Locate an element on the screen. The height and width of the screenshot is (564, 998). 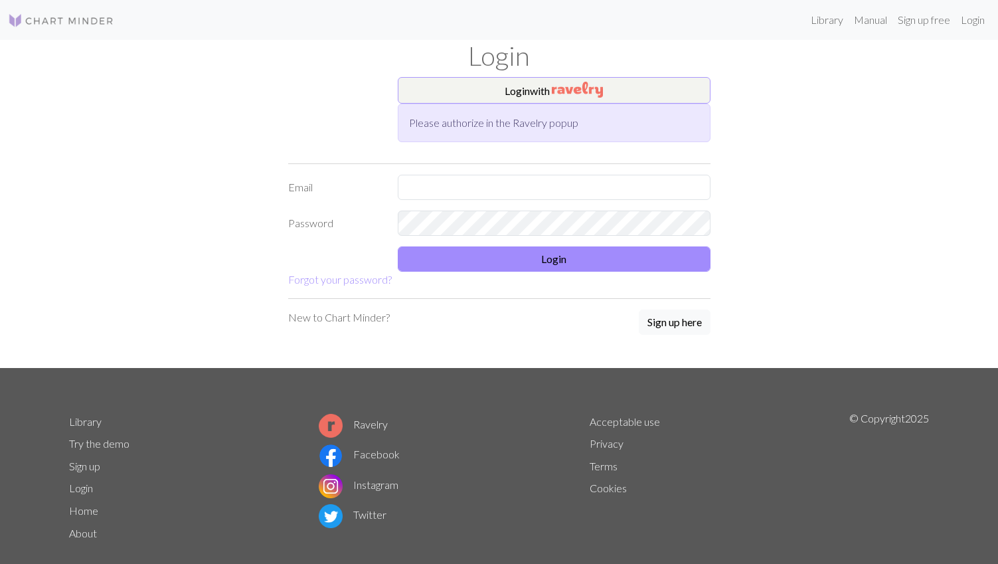
label: Password is located at coordinates (335, 223).